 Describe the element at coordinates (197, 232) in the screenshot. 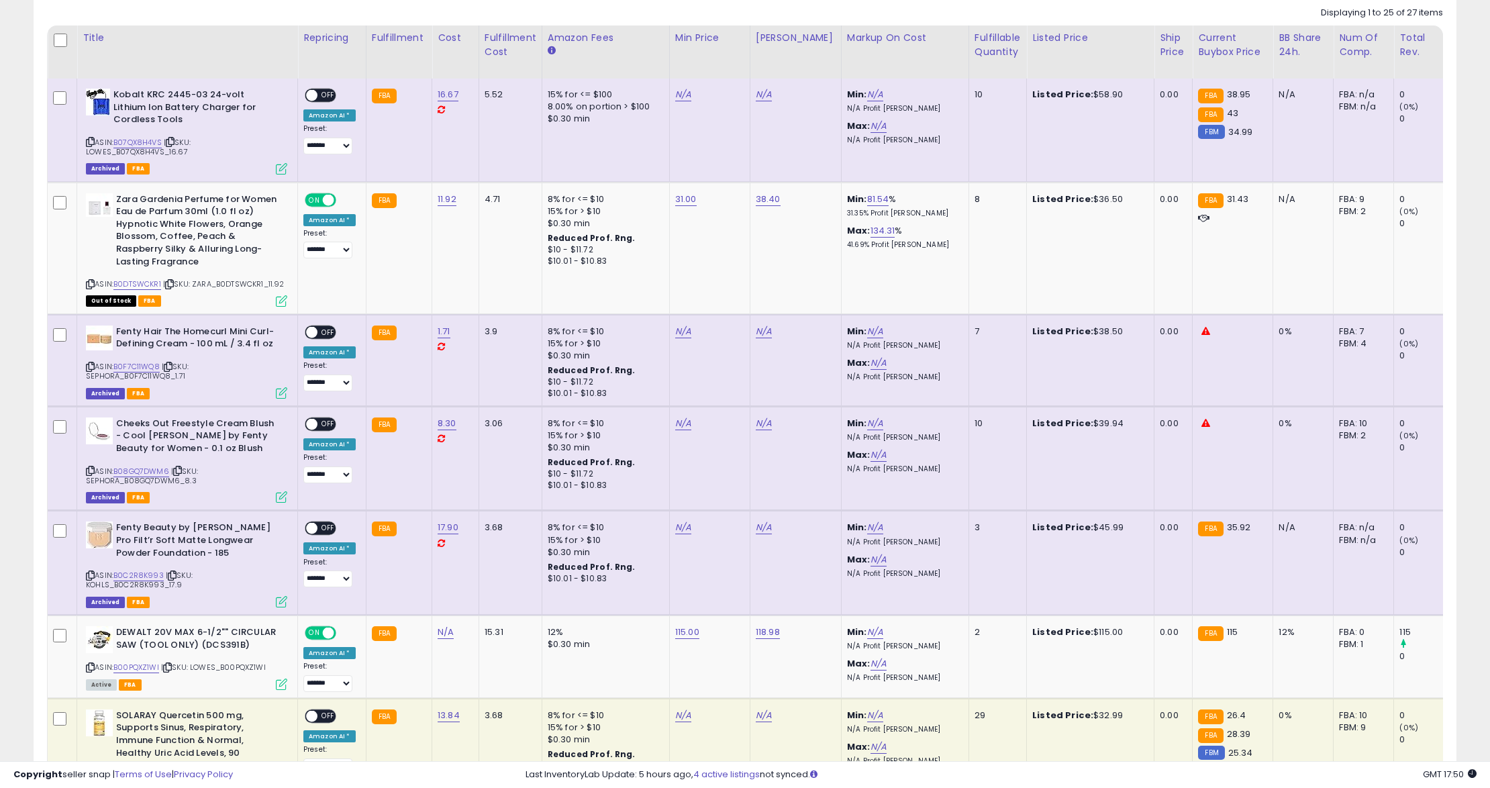

I see `b: Zara Gardenia Perfume for Women Eau de Parfum 30ml (1.0 fl oz) Hypnotic White Flowers, Orange Blo...` at that location.